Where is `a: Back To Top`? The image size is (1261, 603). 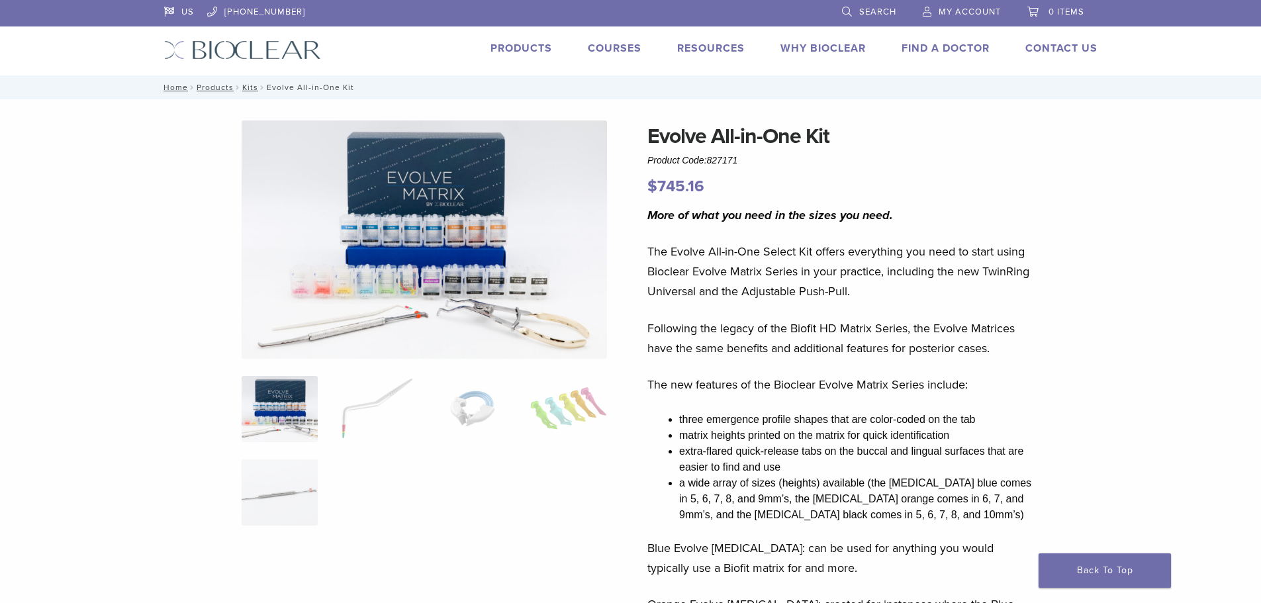 a: Back To Top is located at coordinates (1105, 571).